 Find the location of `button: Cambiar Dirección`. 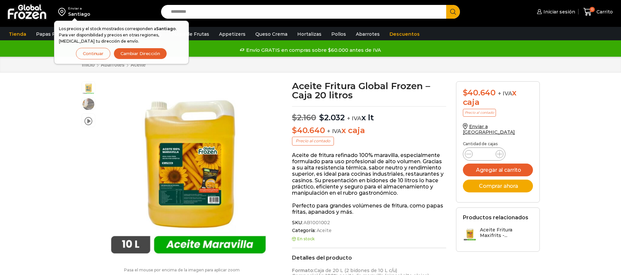

button: Cambiar Dirección is located at coordinates (140, 53).